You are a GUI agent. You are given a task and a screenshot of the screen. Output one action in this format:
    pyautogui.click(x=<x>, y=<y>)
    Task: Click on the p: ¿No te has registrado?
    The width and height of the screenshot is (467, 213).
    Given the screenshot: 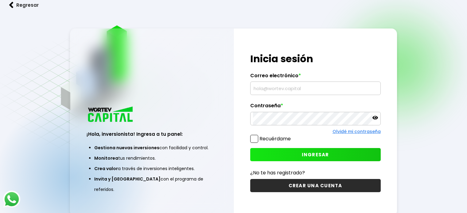 What is the action you would take?
    pyautogui.click(x=315, y=173)
    